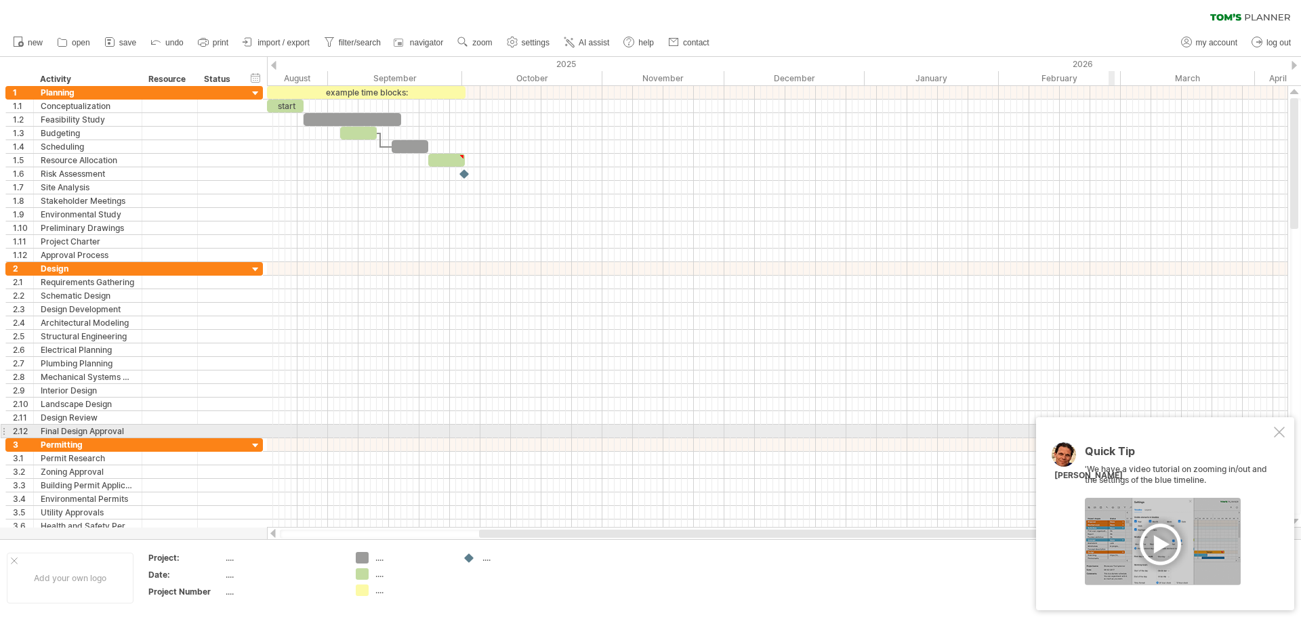 The image size is (1301, 617). What do you see at coordinates (1178, 516) in the screenshot?
I see `div: 'We have a video tutorial on zooming in/out and the settings of the blue timeline.` at bounding box center [1178, 516].